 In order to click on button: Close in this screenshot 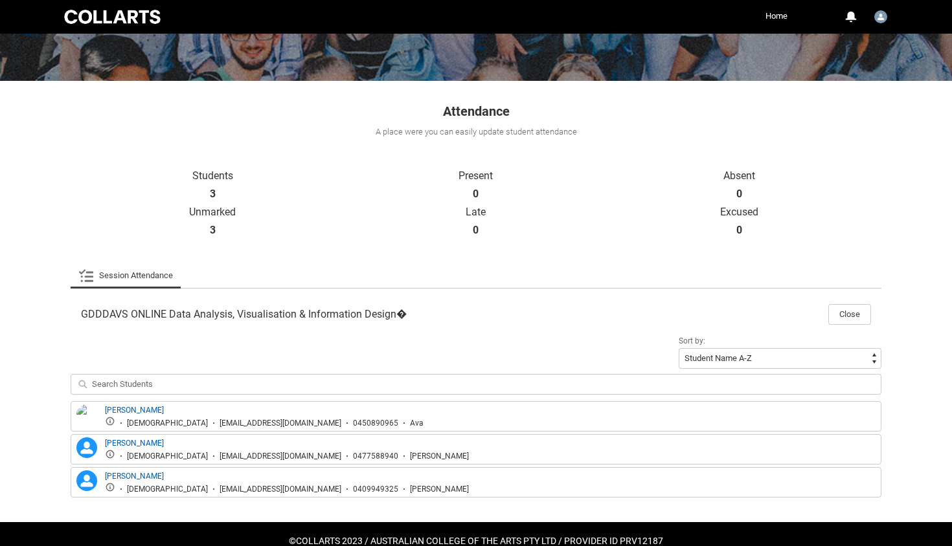, I will do `click(849, 315)`.